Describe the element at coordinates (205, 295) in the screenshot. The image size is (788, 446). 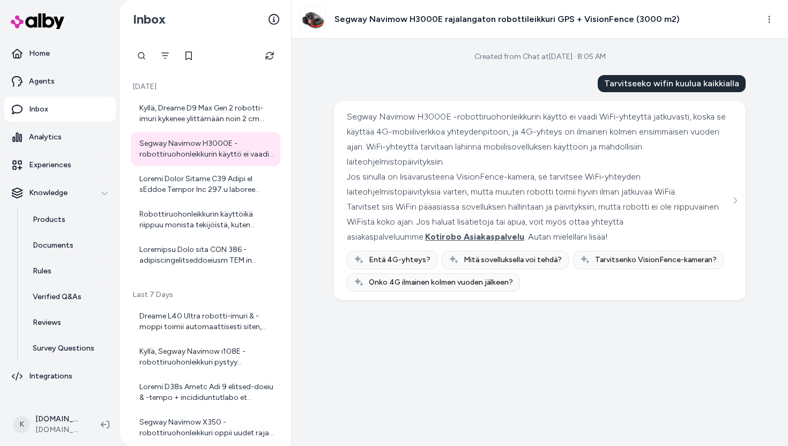
I see `p: Last 7 Days` at that location.